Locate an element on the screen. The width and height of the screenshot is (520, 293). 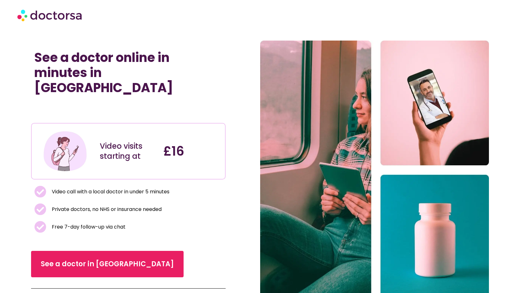
span: Private doctors, no NHS or insurance needed is located at coordinates (106, 209).